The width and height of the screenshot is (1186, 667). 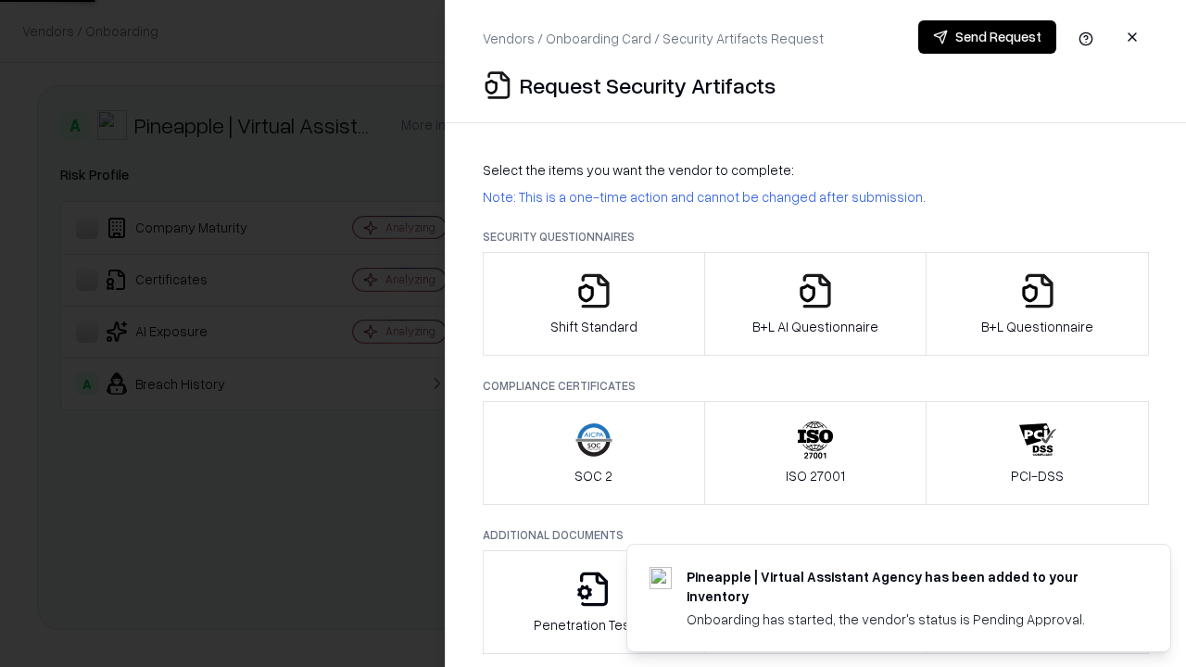 What do you see at coordinates (906, 587) in the screenshot?
I see `div: Pineapple | Virtual Assistant Agency has been added to your inventory` at bounding box center [906, 587].